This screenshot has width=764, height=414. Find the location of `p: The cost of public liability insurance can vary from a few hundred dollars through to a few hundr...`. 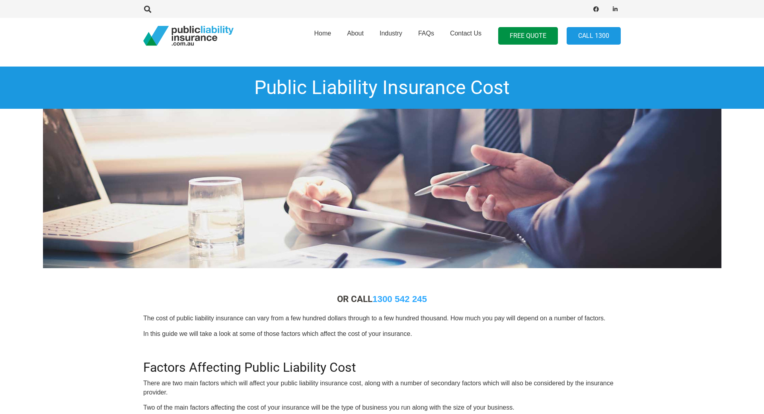

p: The cost of public liability insurance can vary from a few hundred dollars through to a few hundr... is located at coordinates (382, 318).